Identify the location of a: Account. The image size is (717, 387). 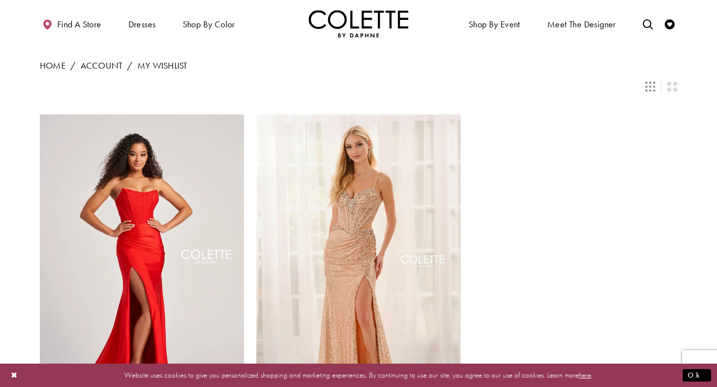
(102, 65).